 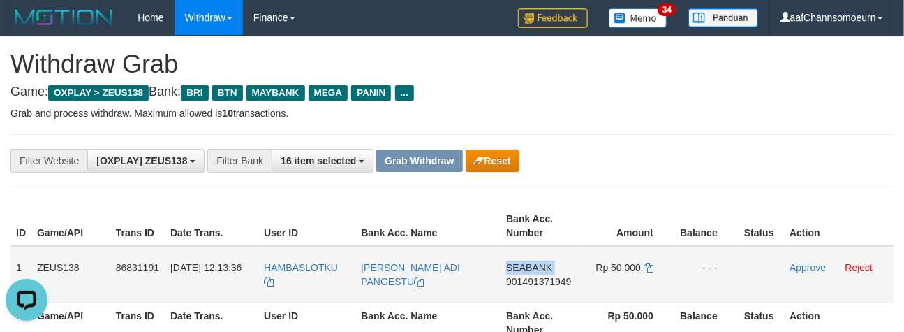 I want to click on div: Filter Bank, so click(x=239, y=161).